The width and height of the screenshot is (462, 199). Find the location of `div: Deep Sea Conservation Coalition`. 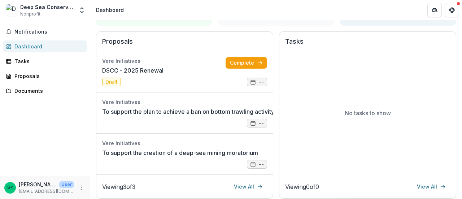

div: Deep Sea Conservation Coalition is located at coordinates (47, 7).